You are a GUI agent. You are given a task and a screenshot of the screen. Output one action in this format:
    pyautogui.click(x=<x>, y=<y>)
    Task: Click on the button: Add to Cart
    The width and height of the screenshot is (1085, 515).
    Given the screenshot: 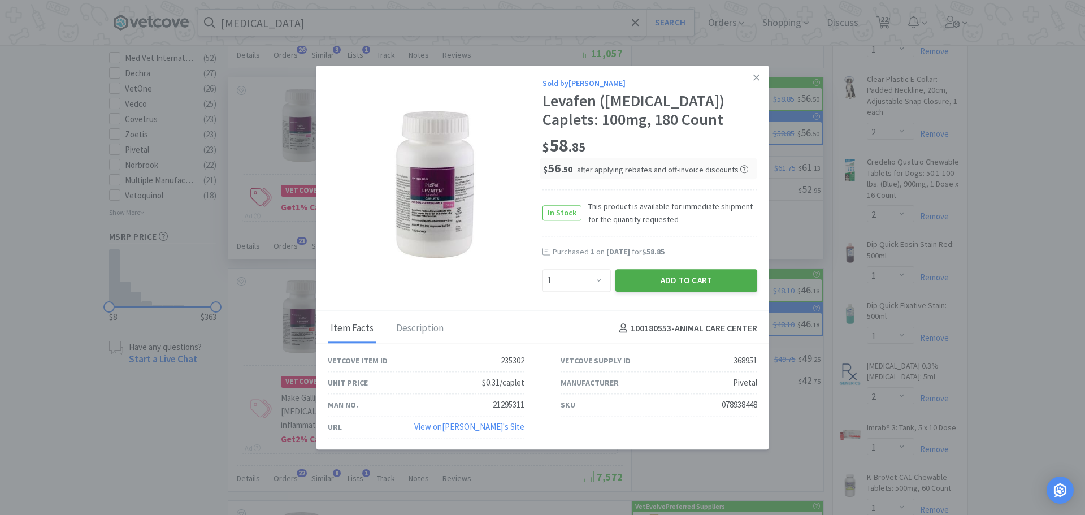 What is the action you would take?
    pyautogui.click(x=686, y=280)
    